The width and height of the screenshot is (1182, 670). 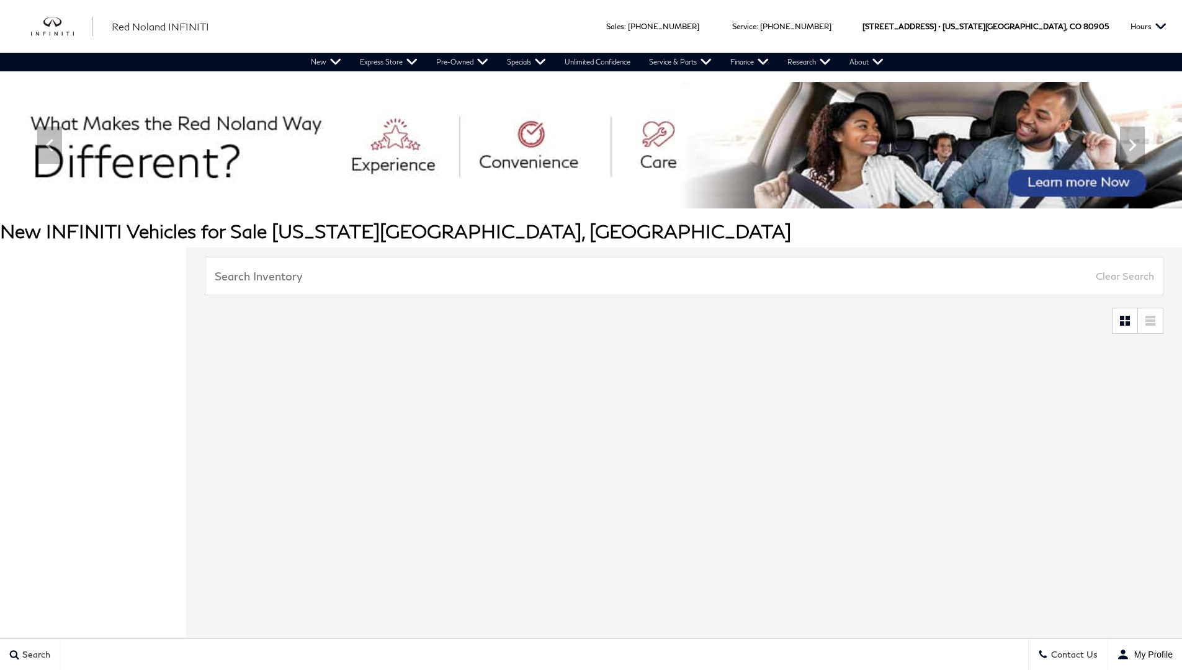 I want to click on a: Specials, so click(x=526, y=62).